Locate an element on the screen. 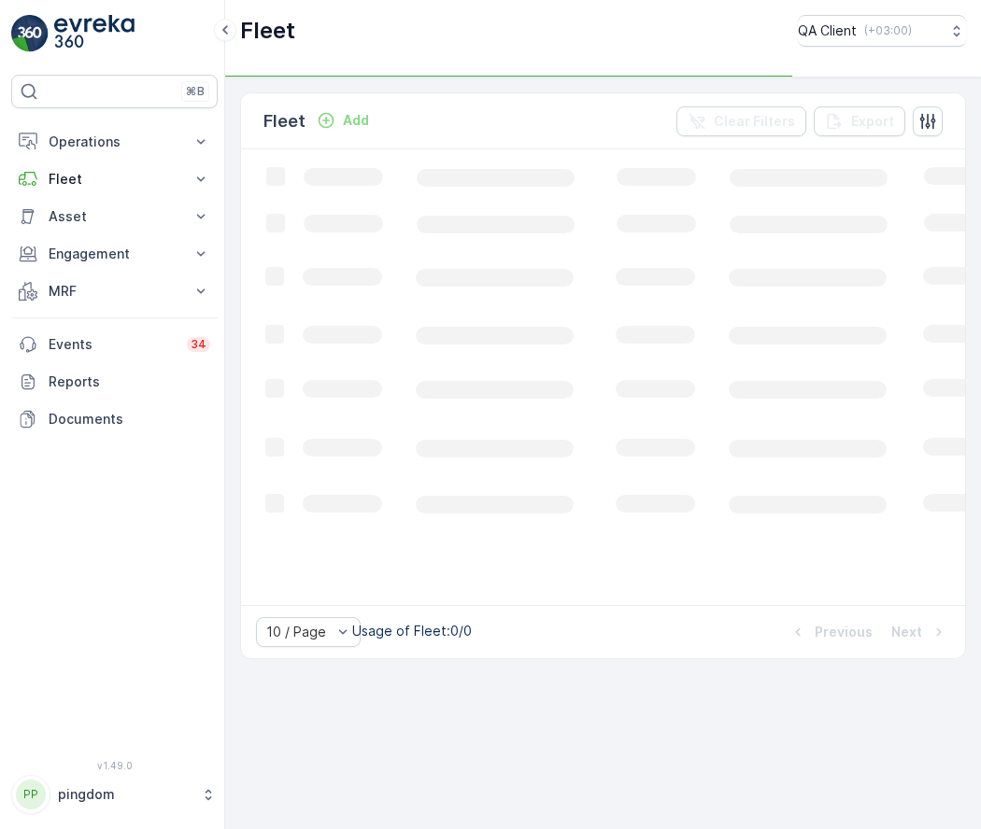  p: Export is located at coordinates (872, 121).